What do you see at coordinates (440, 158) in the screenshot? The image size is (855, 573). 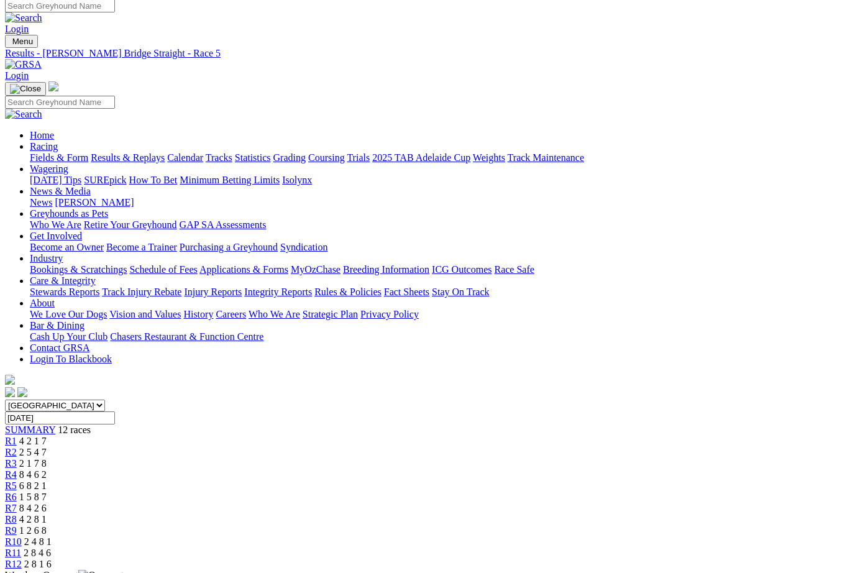 I see `div: Racing` at bounding box center [440, 158].